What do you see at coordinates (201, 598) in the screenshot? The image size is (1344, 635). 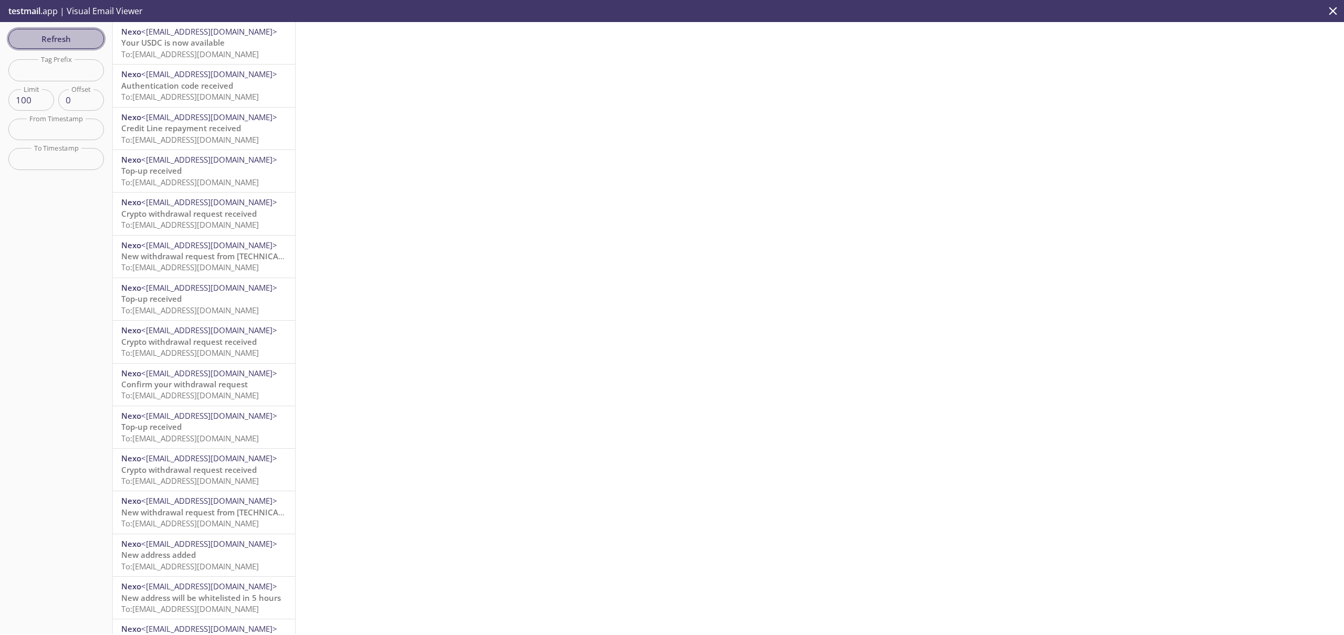 I see `span: New address will be whitelisted in 5 hours` at bounding box center [201, 598].